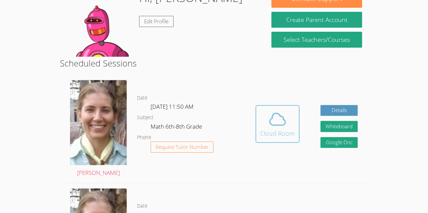 The image size is (428, 213). Describe the element at coordinates (316, 20) in the screenshot. I see `button: Create Parent Account` at that location.